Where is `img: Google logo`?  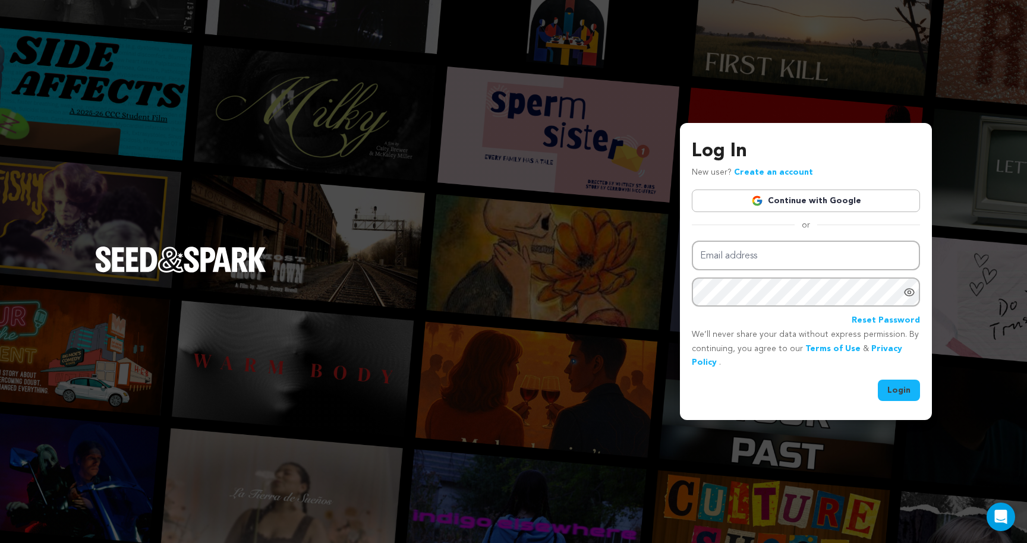 img: Google logo is located at coordinates (757, 201).